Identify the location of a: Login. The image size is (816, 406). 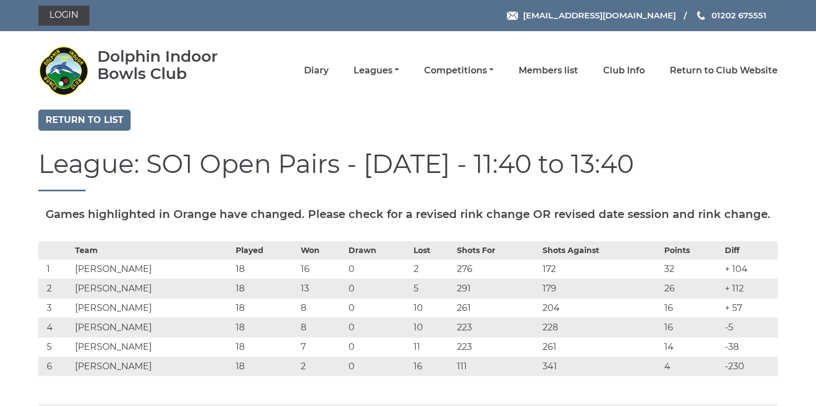
(64, 16).